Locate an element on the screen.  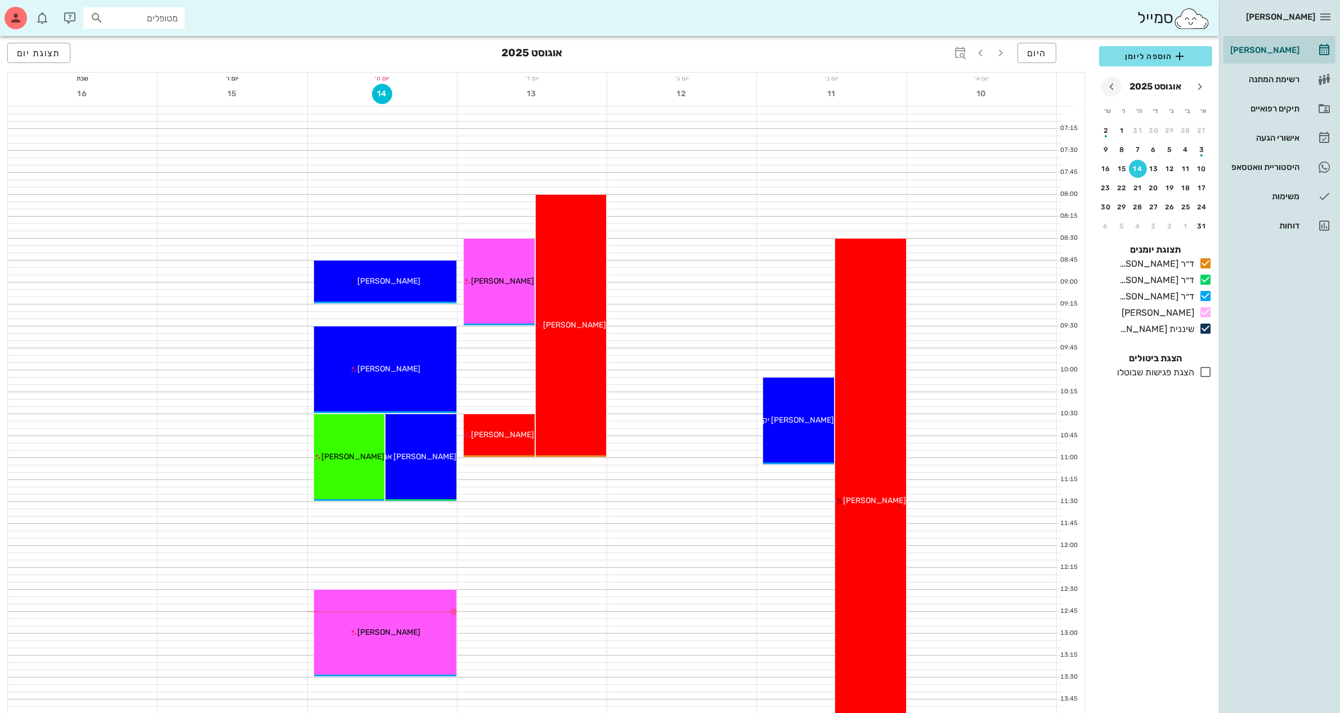
th: ב׳ is located at coordinates (1187, 111).